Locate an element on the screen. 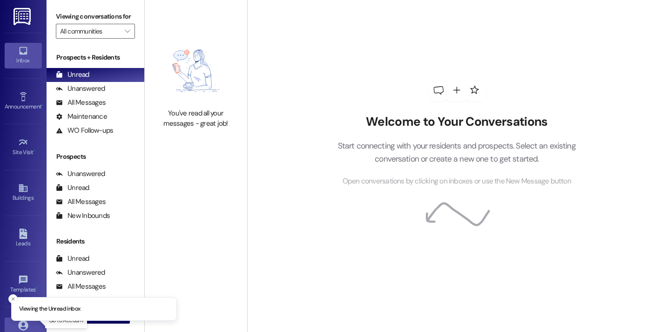 This screenshot has width=666, height=332. a: Buildings is located at coordinates (23, 193).